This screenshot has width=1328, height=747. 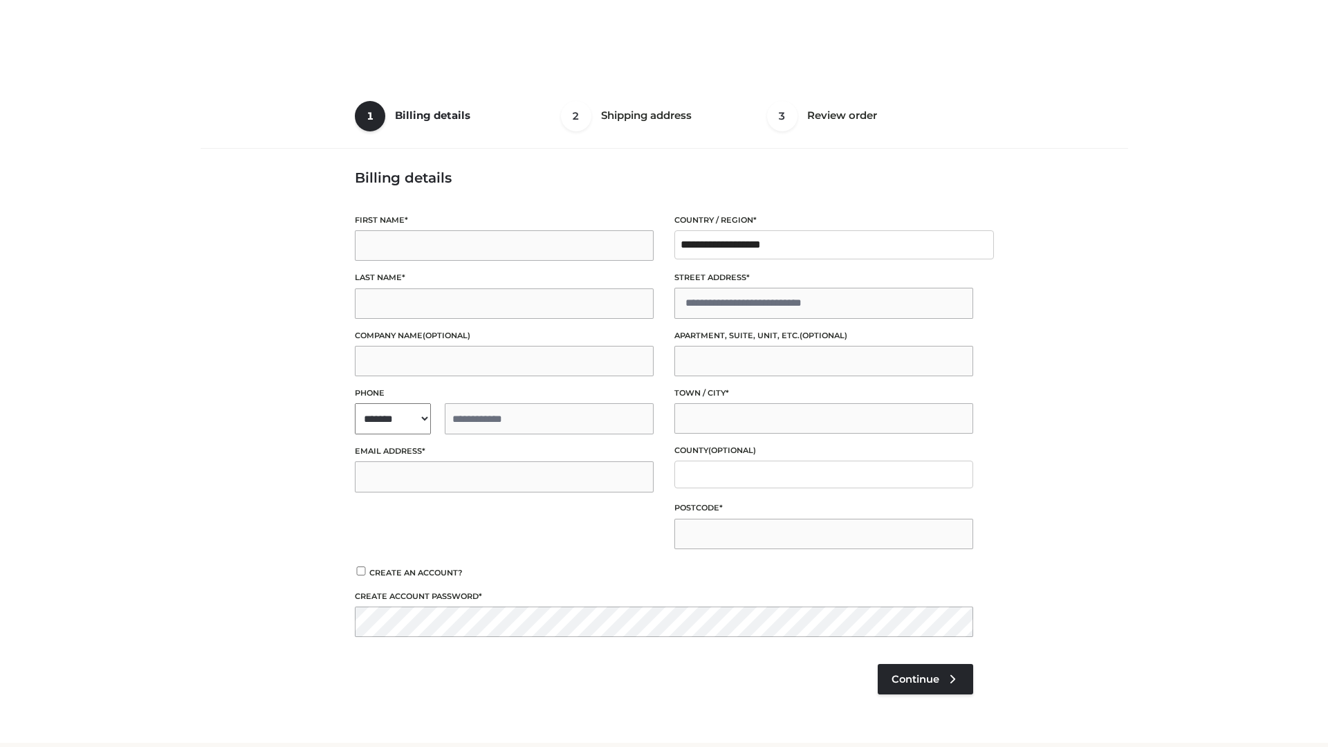 I want to click on span: Review order, so click(x=842, y=115).